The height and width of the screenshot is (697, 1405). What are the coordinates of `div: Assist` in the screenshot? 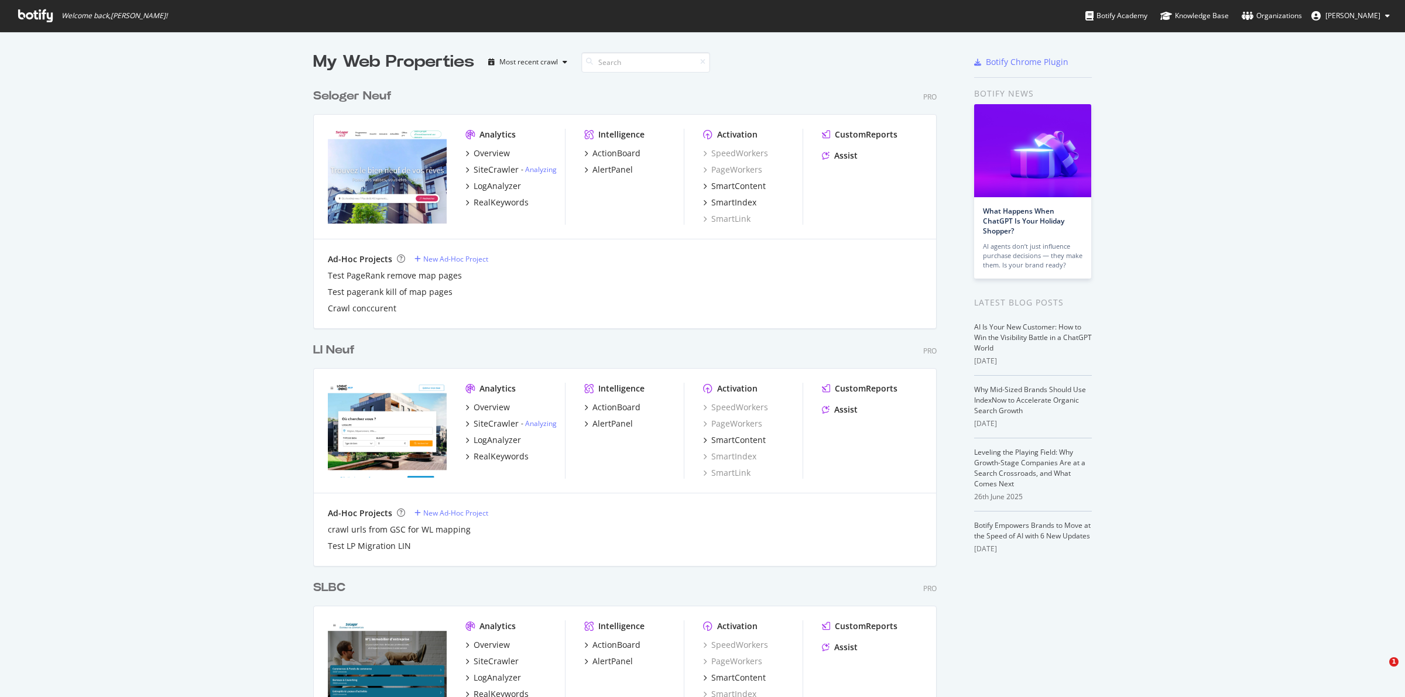 It's located at (846, 647).